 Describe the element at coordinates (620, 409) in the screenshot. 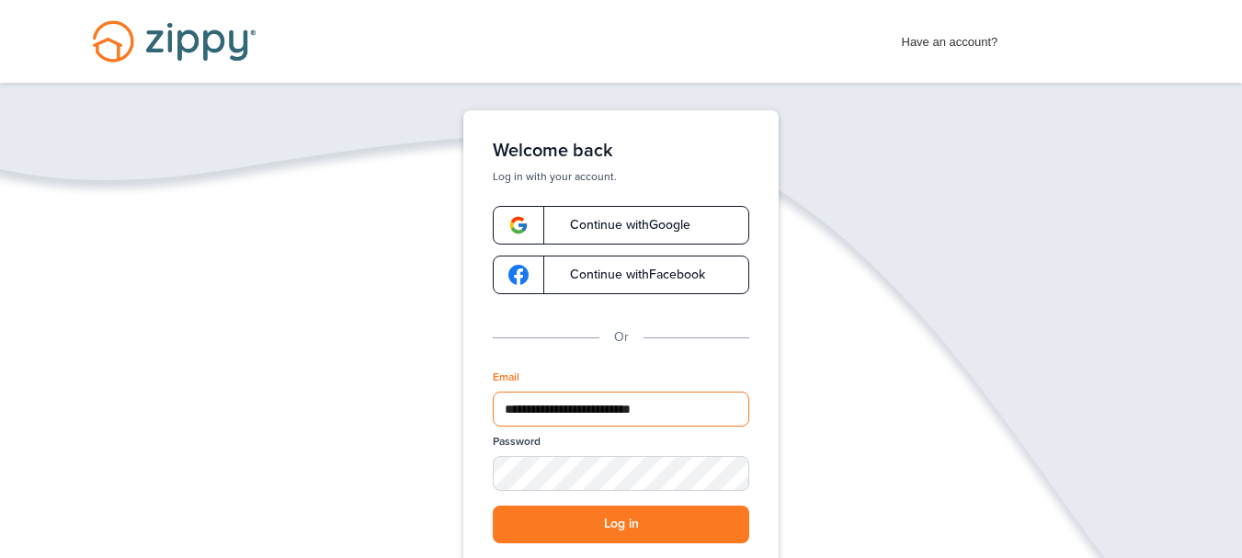

I see `input: Email` at that location.